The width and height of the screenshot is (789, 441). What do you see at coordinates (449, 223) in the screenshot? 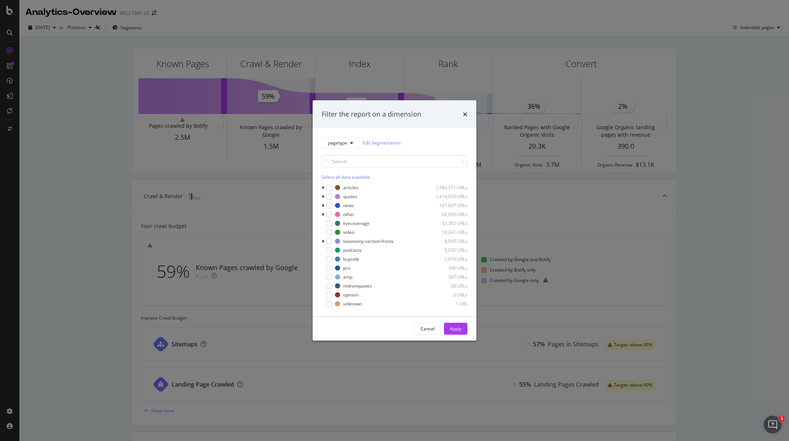
I see `div: 33,392 URLs` at bounding box center [449, 223].